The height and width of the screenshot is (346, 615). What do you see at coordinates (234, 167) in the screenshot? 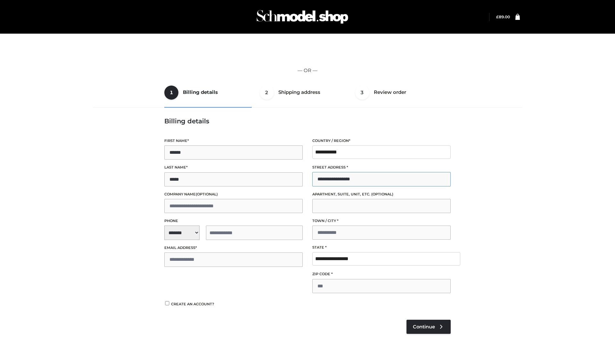
I see `label: Last name` at bounding box center [234, 167].